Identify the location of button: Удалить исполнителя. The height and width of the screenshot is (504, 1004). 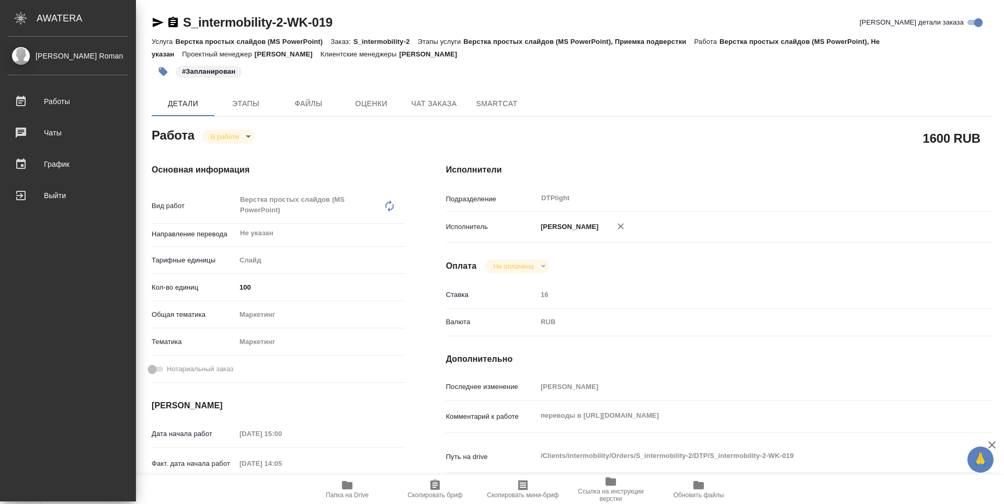
(620, 226).